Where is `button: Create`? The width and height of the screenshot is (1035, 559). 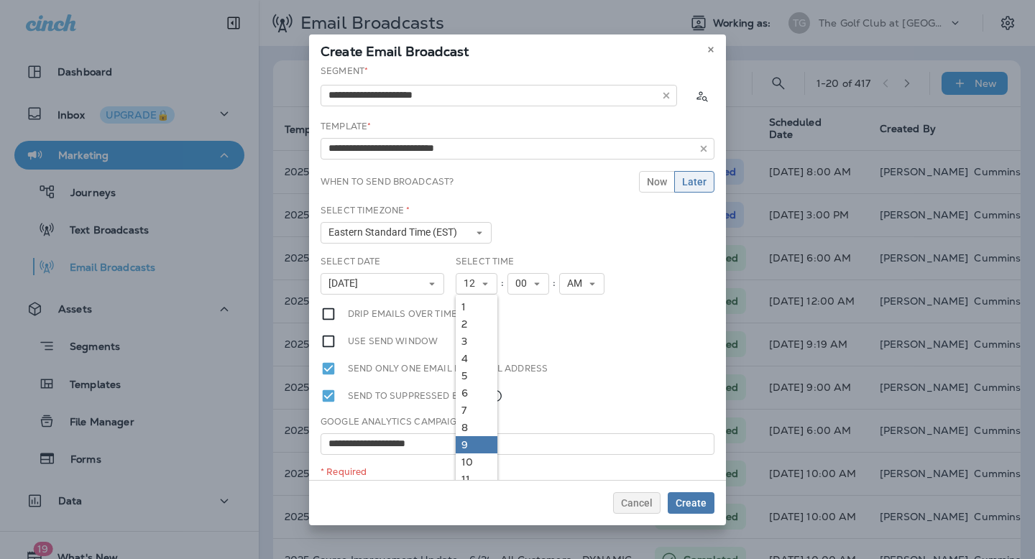
button: Create is located at coordinates (691, 503).